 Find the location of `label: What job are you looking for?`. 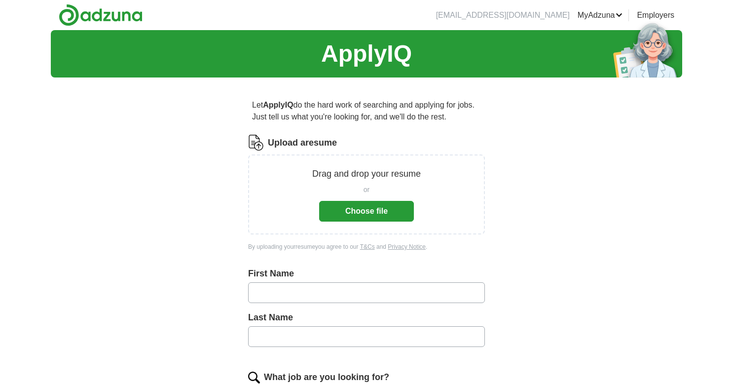

label: What job are you looking for? is located at coordinates (326, 377).